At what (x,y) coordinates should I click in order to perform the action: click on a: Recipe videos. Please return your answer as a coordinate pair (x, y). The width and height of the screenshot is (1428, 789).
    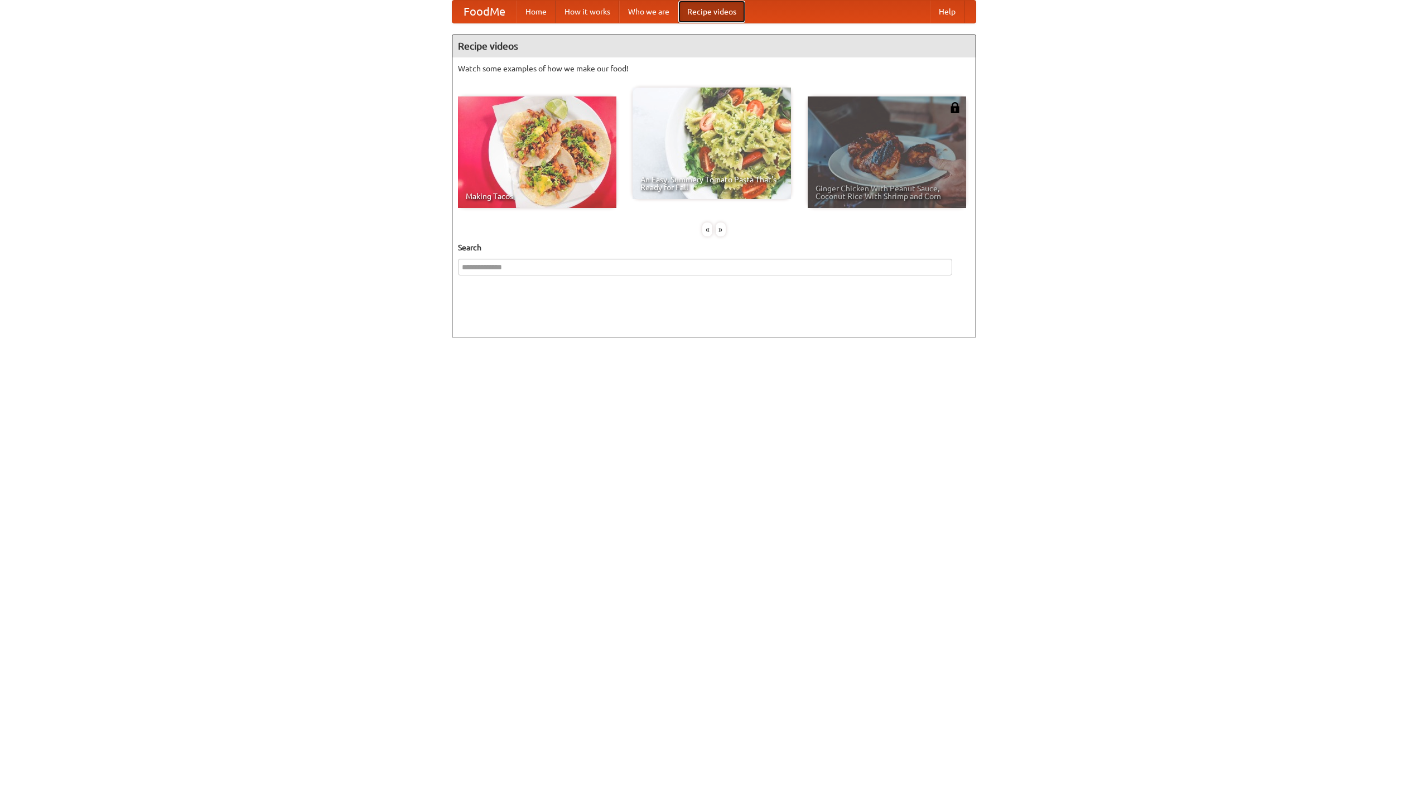
    Looking at the image, I should click on (712, 12).